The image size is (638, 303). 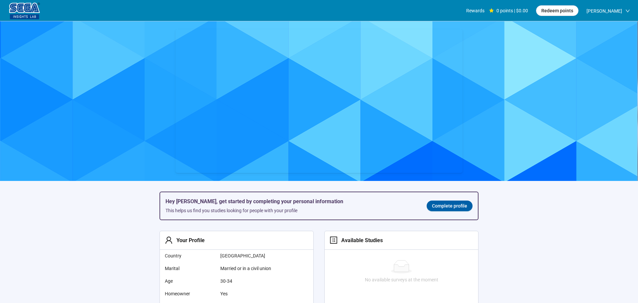 What do you see at coordinates (190, 268) in the screenshot?
I see `span: Marital` at bounding box center [190, 268].